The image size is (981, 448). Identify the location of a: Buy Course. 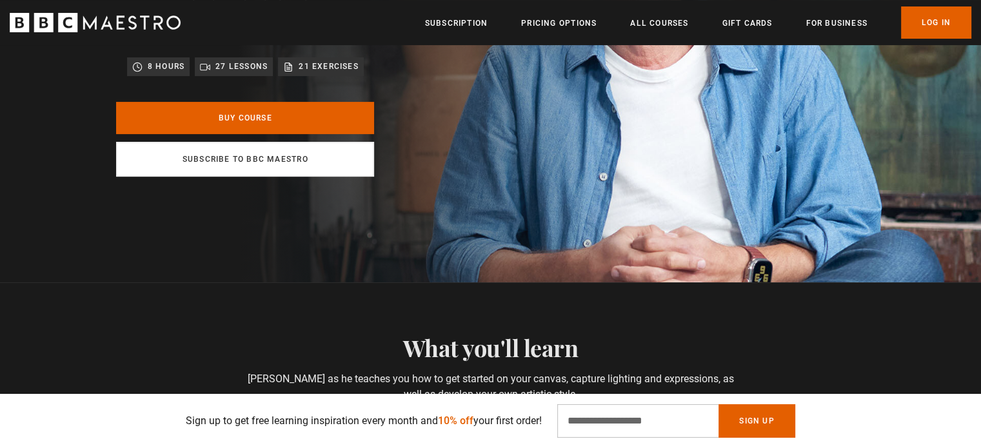
(245, 118).